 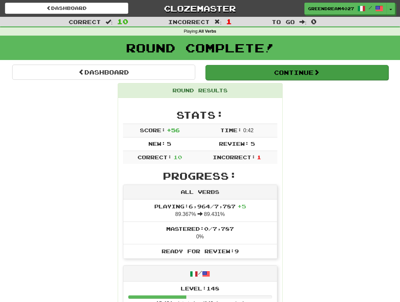 What do you see at coordinates (153, 130) in the screenshot?
I see `span: Score:` at bounding box center [153, 130].